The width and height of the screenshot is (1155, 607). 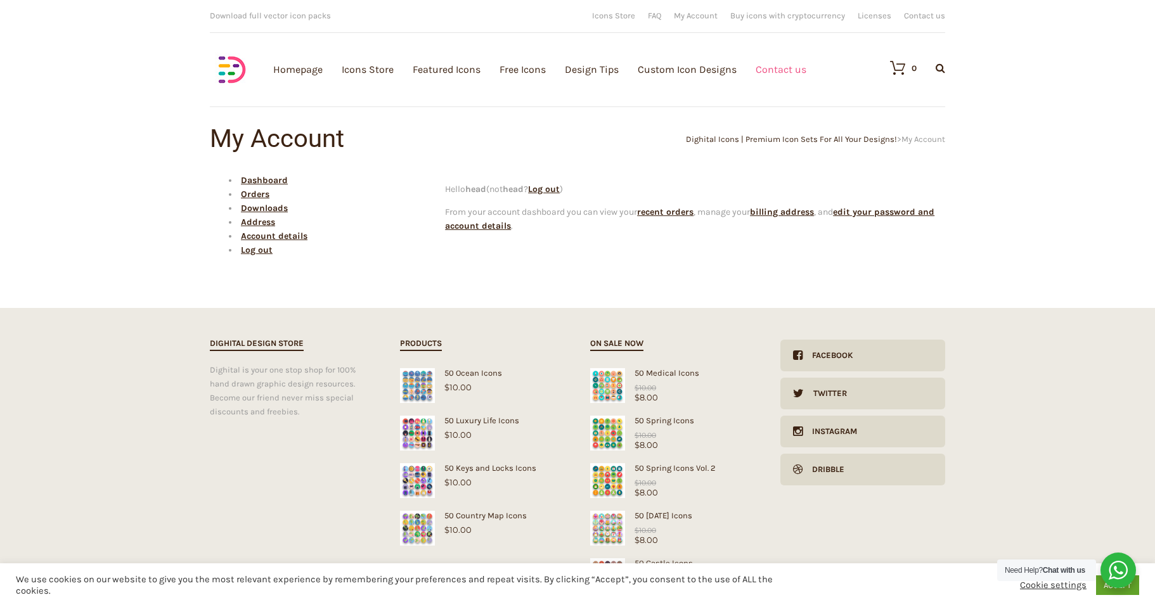 I want to click on a: Medical Icons50 Medical Icons$8.00, so click(x=673, y=385).